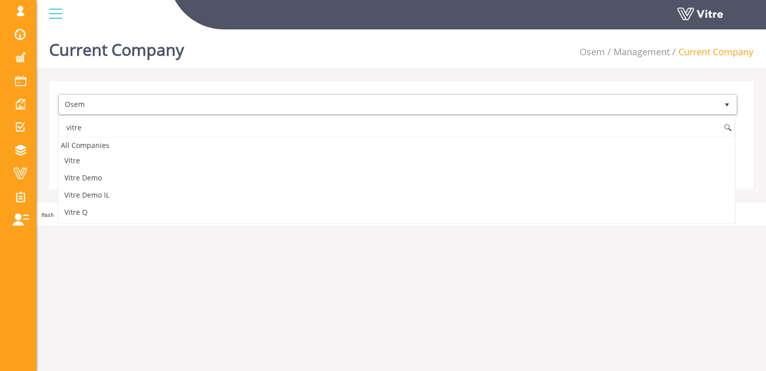 Image resolution: width=766 pixels, height=371 pixels. I want to click on li: Vitre Demo IL, so click(397, 195).